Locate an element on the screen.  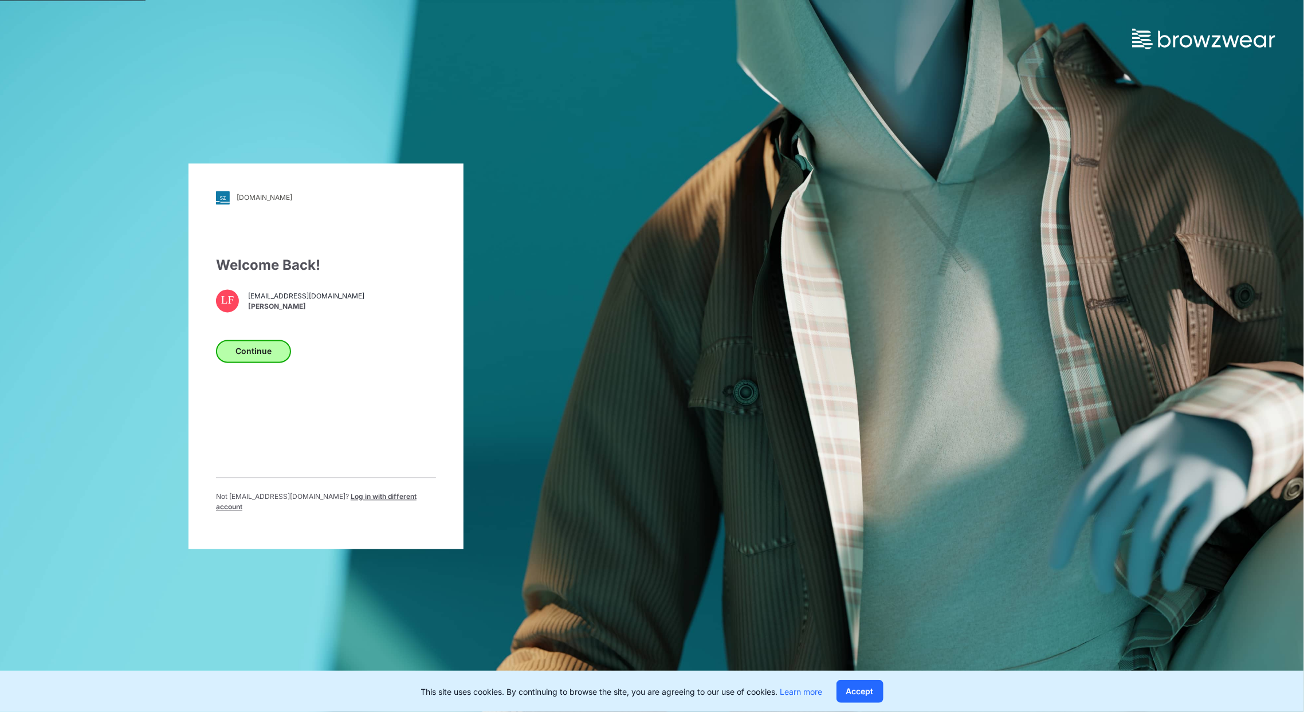
a: Learn more is located at coordinates (802, 692).